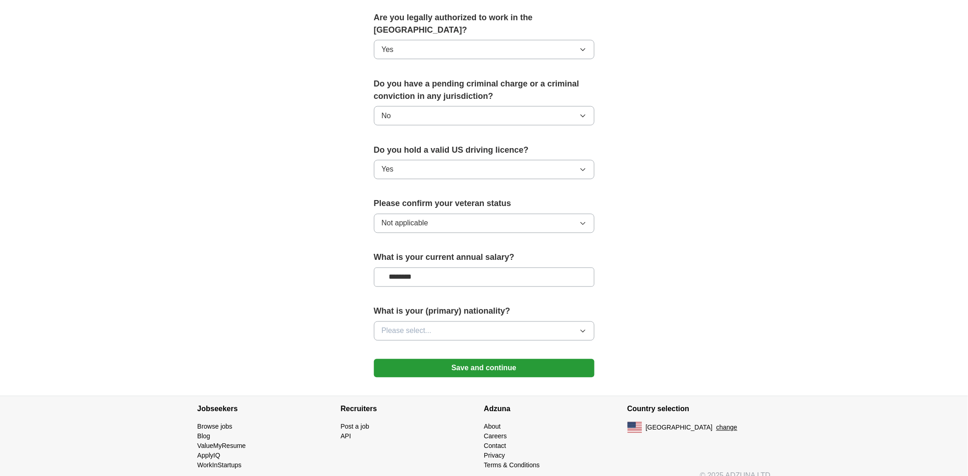  What do you see at coordinates (484, 331) in the screenshot?
I see `button: Please select...` at bounding box center [484, 331].